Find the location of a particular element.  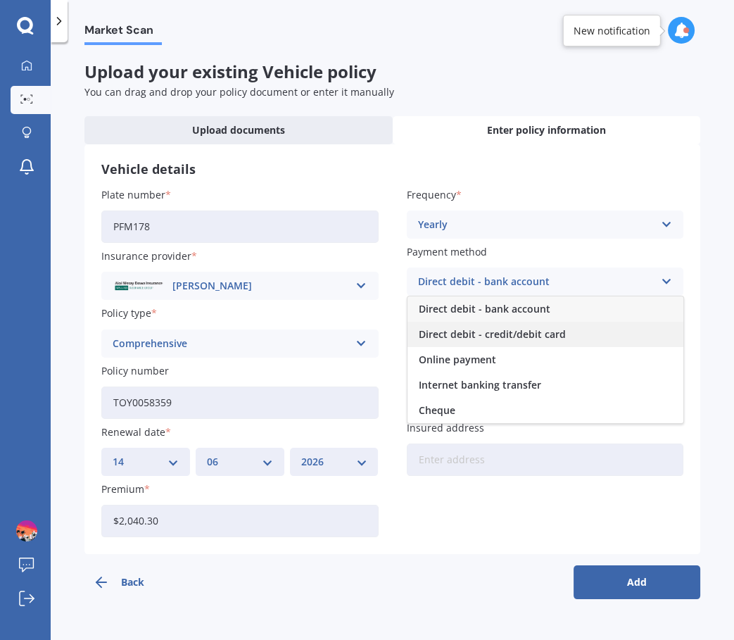

div: Comprehensive is located at coordinates (231, 344).